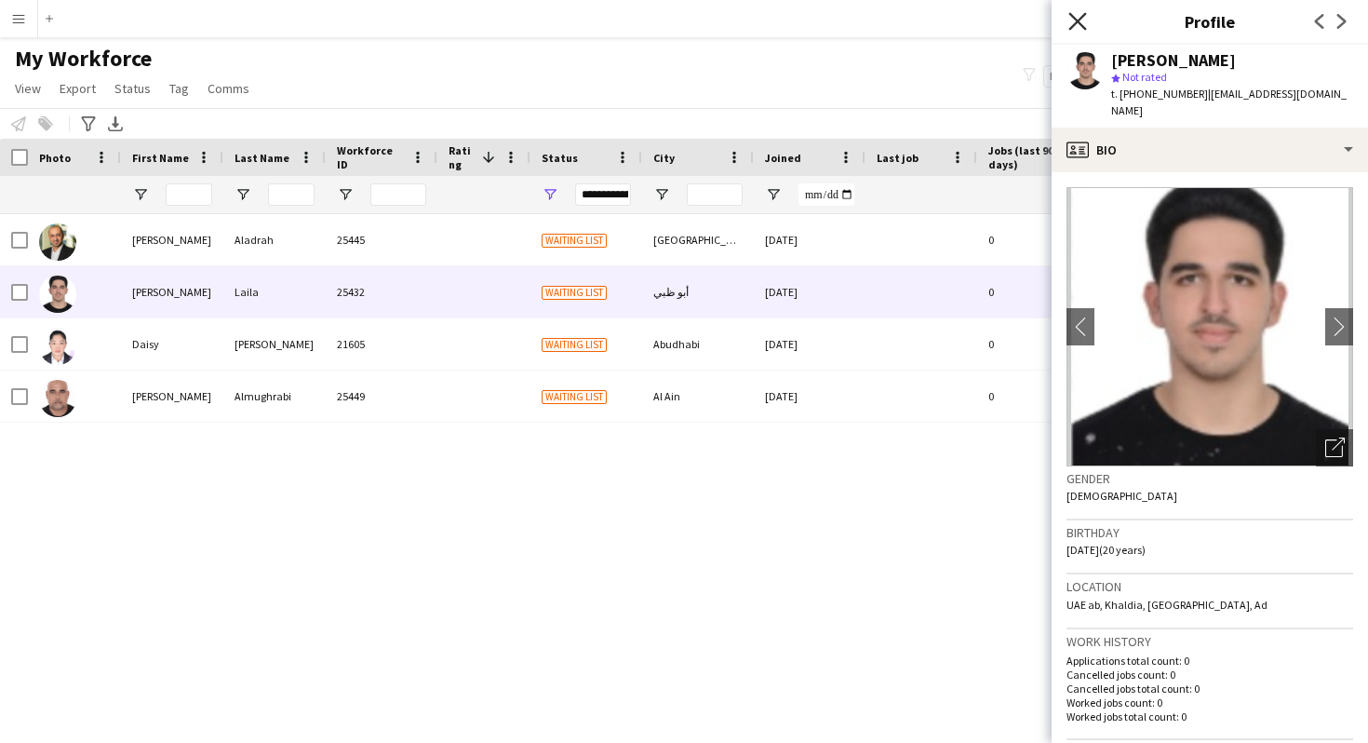 The image size is (1368, 743). What do you see at coordinates (1144, 76) in the screenshot?
I see `span: Not rated` at bounding box center [1144, 76].